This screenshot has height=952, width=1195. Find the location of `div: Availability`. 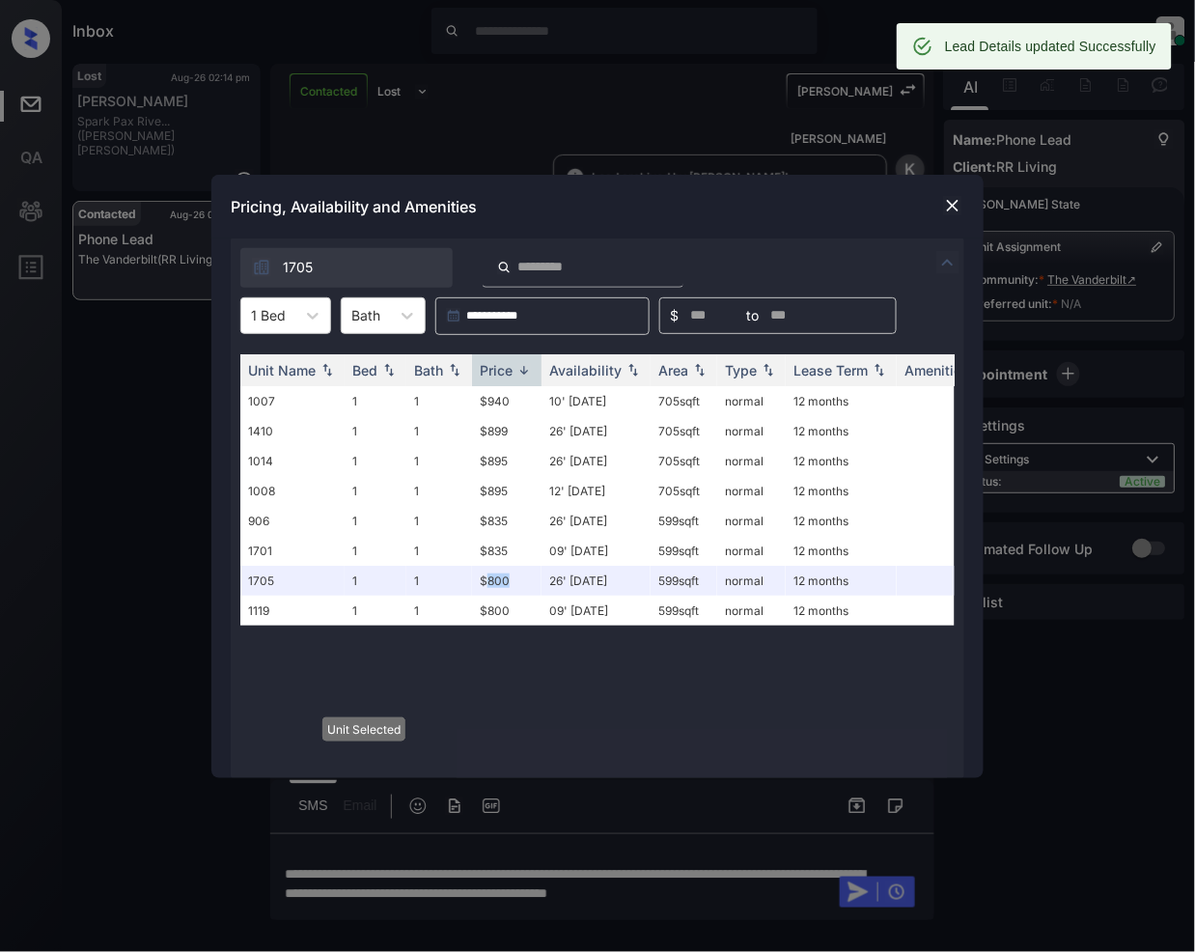

div: Availability is located at coordinates (585, 370).